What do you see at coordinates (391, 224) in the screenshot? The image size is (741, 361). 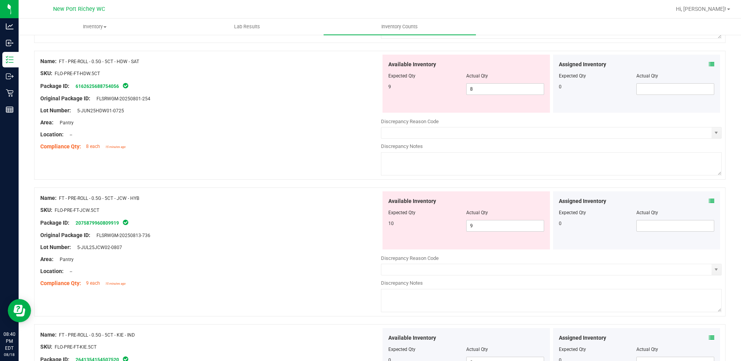 I see `span: 10` at bounding box center [391, 224].